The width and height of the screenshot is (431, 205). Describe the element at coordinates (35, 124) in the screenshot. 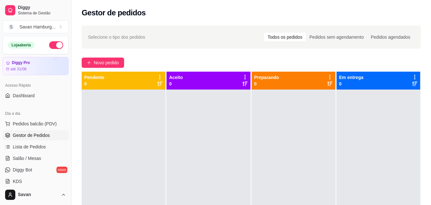

I see `button: Pedidos balcão (PDV)` at that location.